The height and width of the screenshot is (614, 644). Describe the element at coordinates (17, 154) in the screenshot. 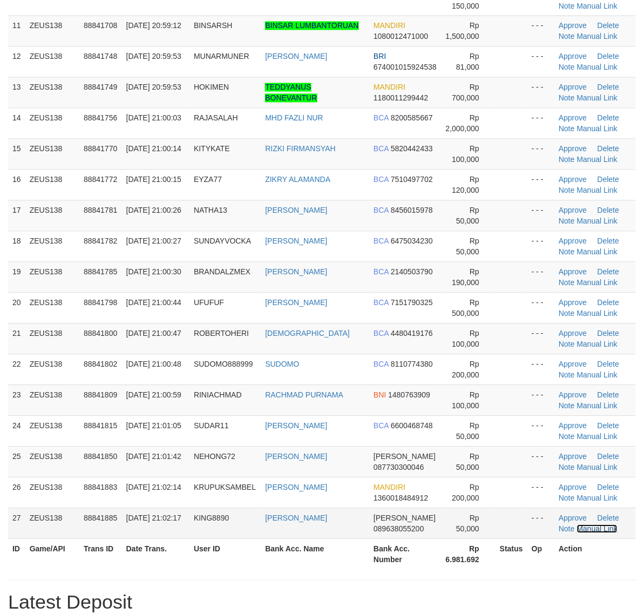

I see `td: 15` at that location.